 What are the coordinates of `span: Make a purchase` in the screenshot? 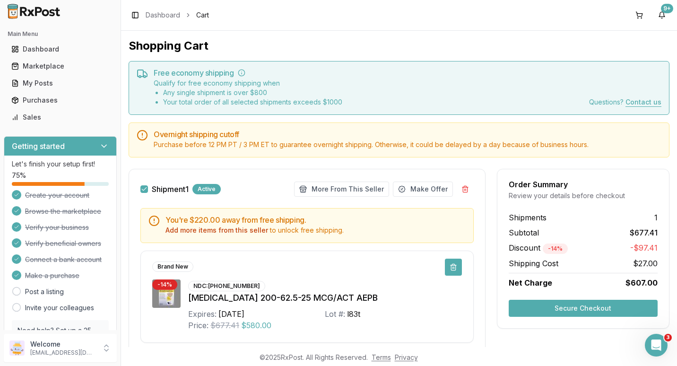 It's located at (52, 276).